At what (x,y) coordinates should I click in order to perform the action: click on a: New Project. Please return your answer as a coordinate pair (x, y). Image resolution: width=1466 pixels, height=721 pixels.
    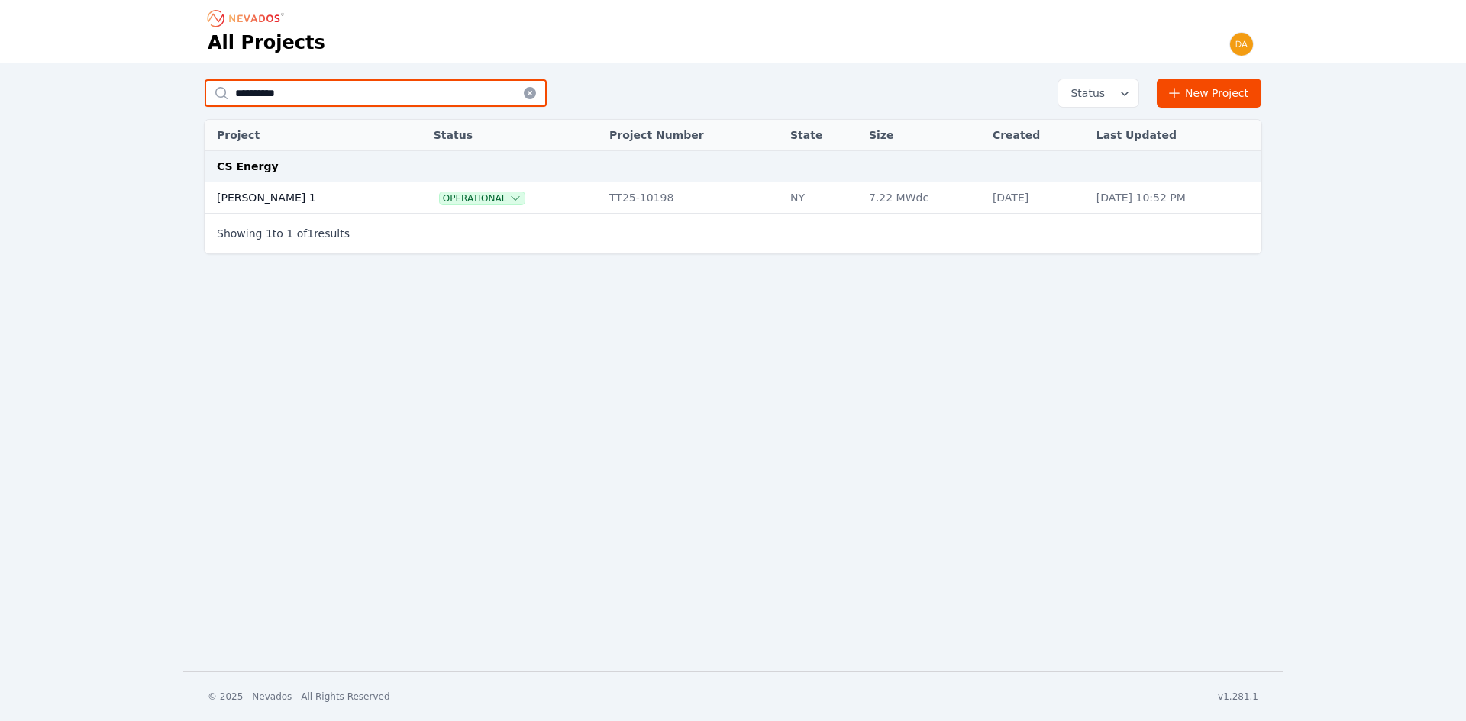
    Looking at the image, I should click on (1209, 93).